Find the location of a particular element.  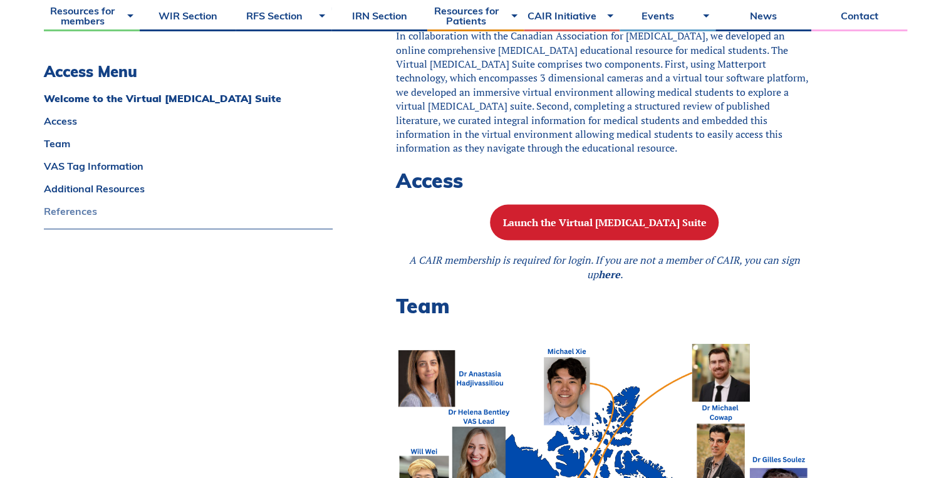

h2: Access is located at coordinates (604, 180).